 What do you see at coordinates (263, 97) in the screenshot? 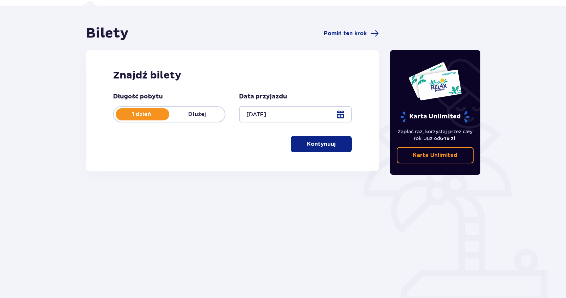
I see `p: Data przyjazdu` at bounding box center [263, 97].